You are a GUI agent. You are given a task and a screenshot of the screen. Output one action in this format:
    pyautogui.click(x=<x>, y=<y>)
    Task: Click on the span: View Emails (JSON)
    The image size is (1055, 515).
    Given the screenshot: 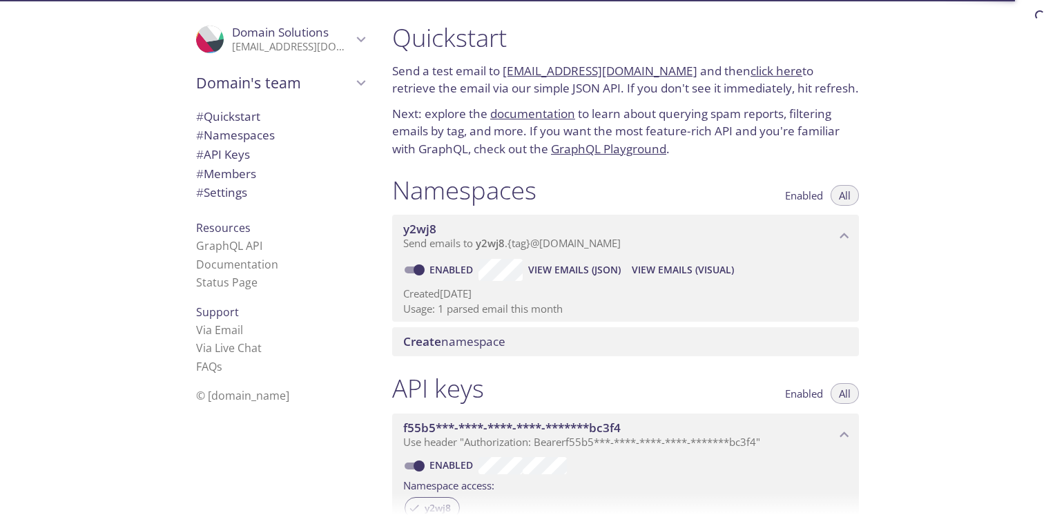 What is the action you would take?
    pyautogui.click(x=574, y=270)
    